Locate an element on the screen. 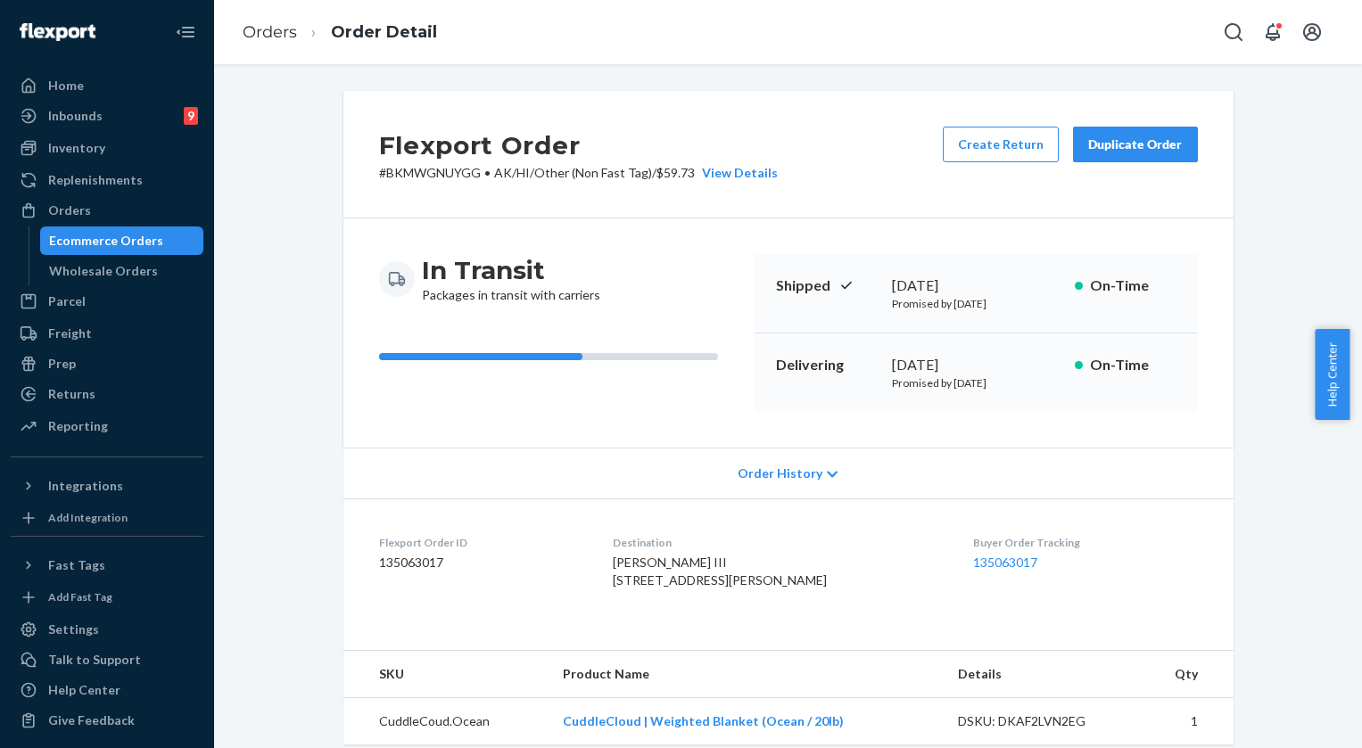 The image size is (1362, 748). button: Integrations is located at coordinates (107, 486).